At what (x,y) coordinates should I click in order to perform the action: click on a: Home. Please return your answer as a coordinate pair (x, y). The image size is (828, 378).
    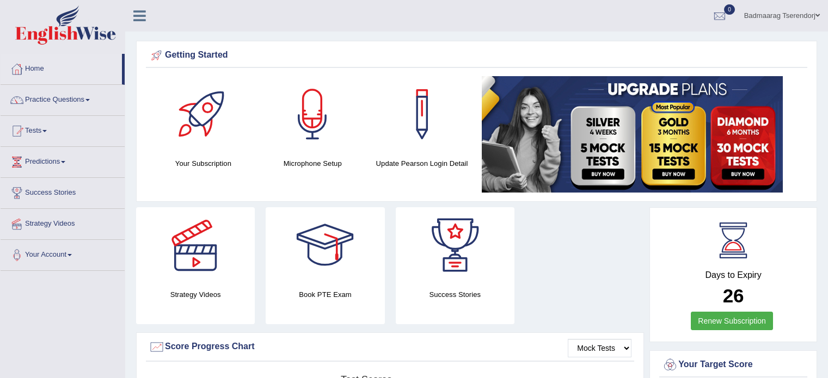
    Looking at the image, I should click on (61, 68).